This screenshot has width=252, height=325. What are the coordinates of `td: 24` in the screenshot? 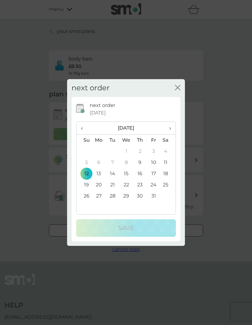 It's located at (153, 185).